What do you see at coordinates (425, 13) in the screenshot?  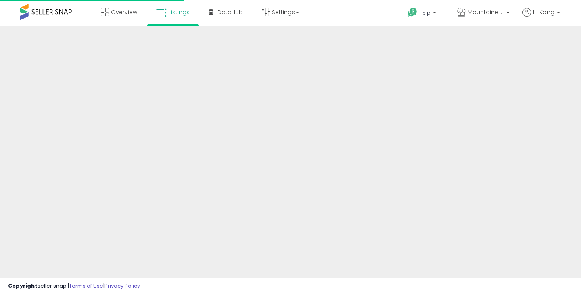 I see `span: Help` at bounding box center [425, 13].